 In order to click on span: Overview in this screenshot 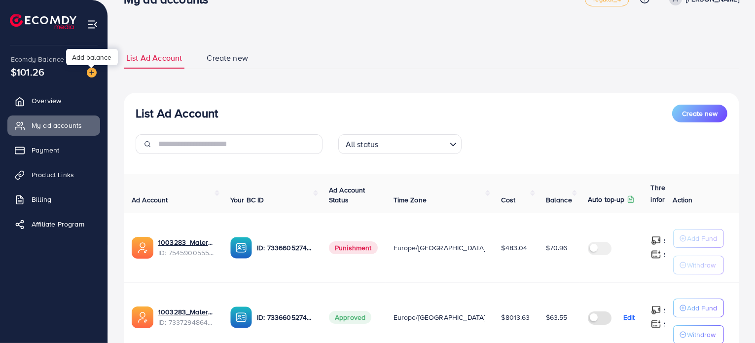, I will do `click(46, 101)`.